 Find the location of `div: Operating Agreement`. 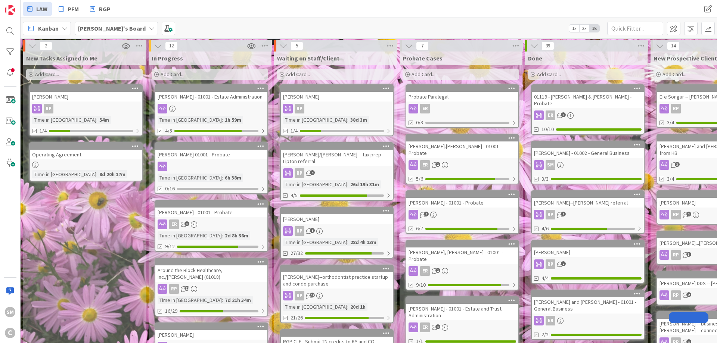

div: Operating Agreement is located at coordinates (86, 151).